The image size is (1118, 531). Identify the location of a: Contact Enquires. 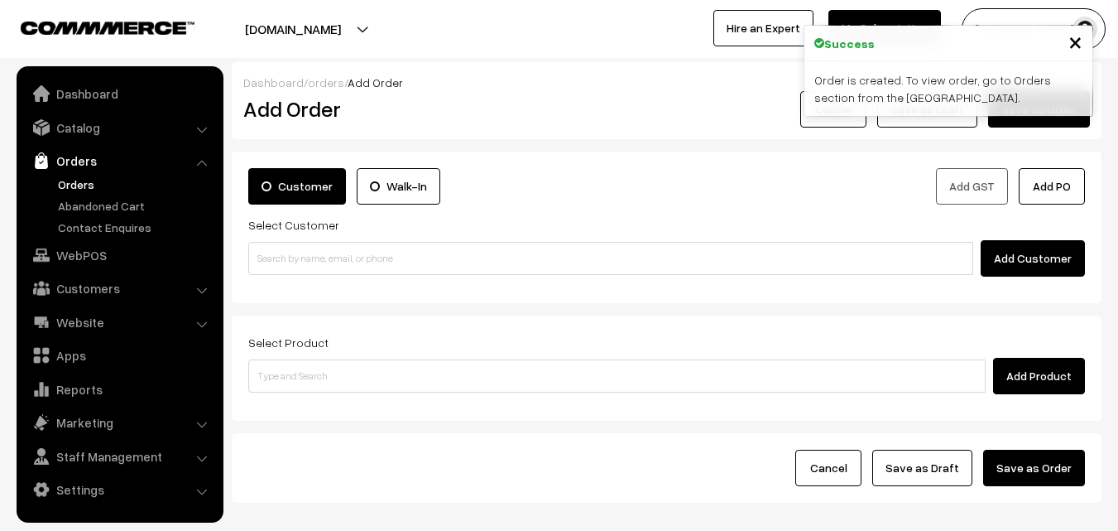
(136, 227).